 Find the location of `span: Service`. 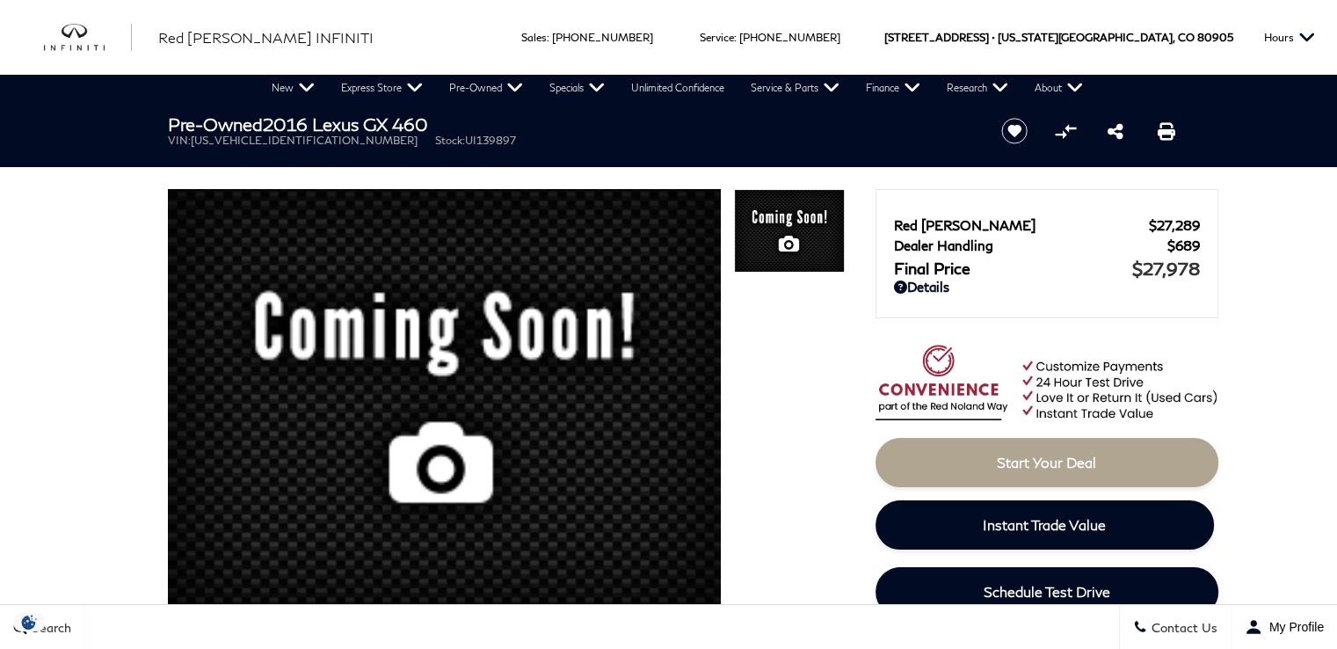

span: Service is located at coordinates (716, 37).